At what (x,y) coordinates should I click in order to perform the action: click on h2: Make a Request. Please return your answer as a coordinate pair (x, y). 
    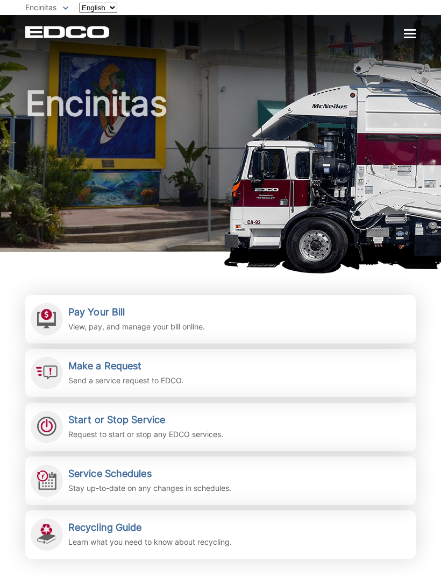
    Looking at the image, I should click on (126, 366).